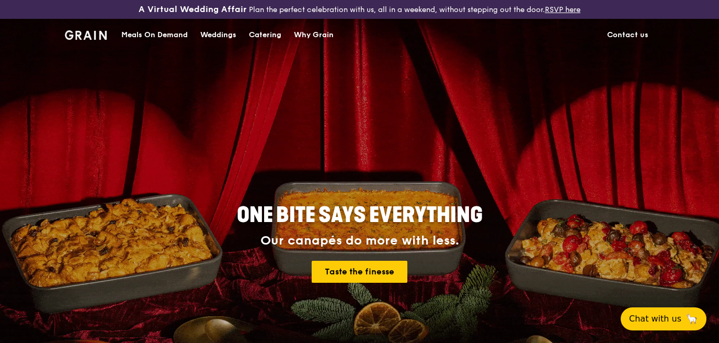 This screenshot has height=343, width=719. What do you see at coordinates (359, 9) in the screenshot?
I see `div: Plan the perfect celebration with us, all in a weekend, without stepping out the door.` at bounding box center [359, 9].